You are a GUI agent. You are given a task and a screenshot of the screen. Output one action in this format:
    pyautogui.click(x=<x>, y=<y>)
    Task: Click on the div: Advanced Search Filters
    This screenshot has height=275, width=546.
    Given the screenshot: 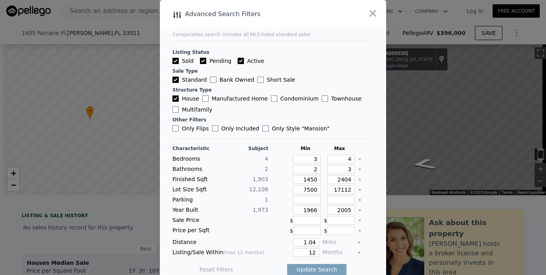 What is the action you would take?
    pyautogui.click(x=250, y=14)
    